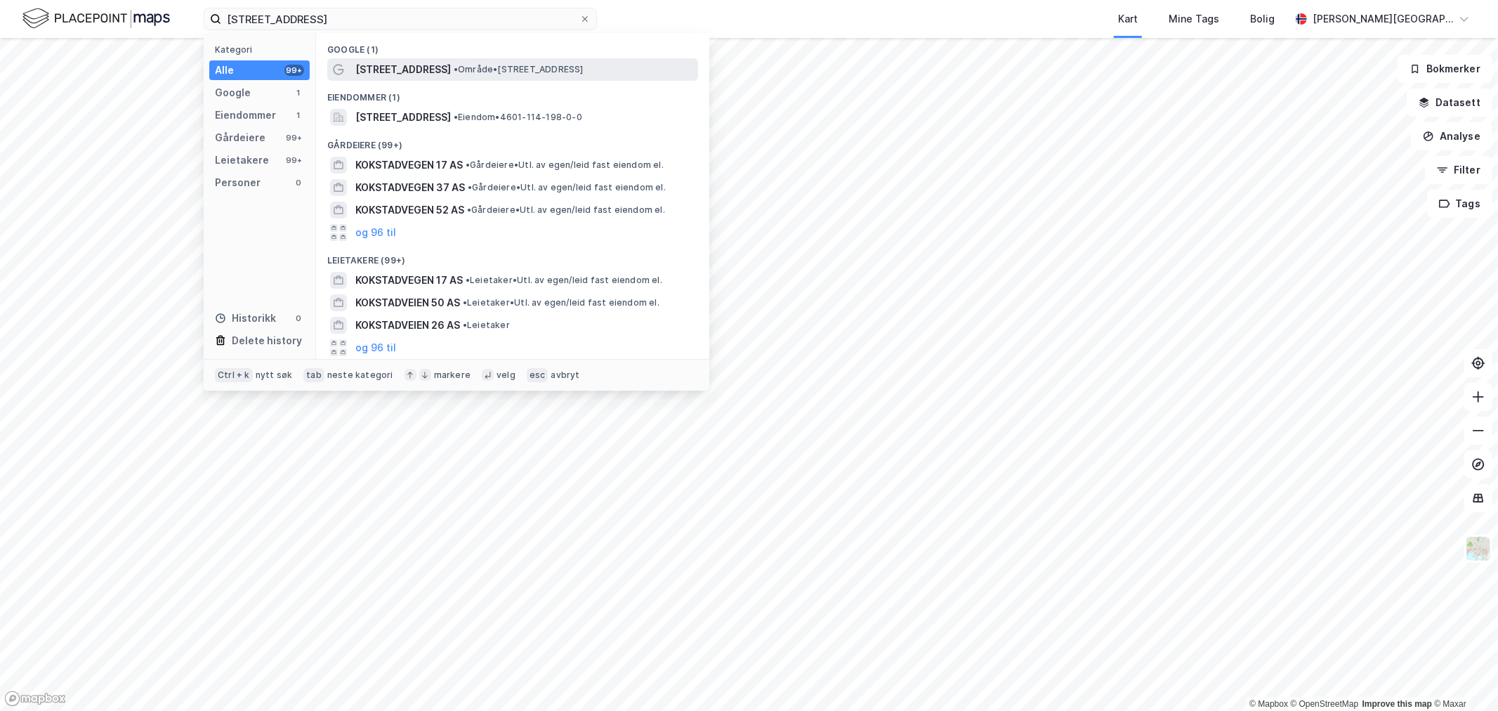 This screenshot has width=1498, height=711. I want to click on span: KOKSTADVEGEN 37 AS, so click(410, 187).